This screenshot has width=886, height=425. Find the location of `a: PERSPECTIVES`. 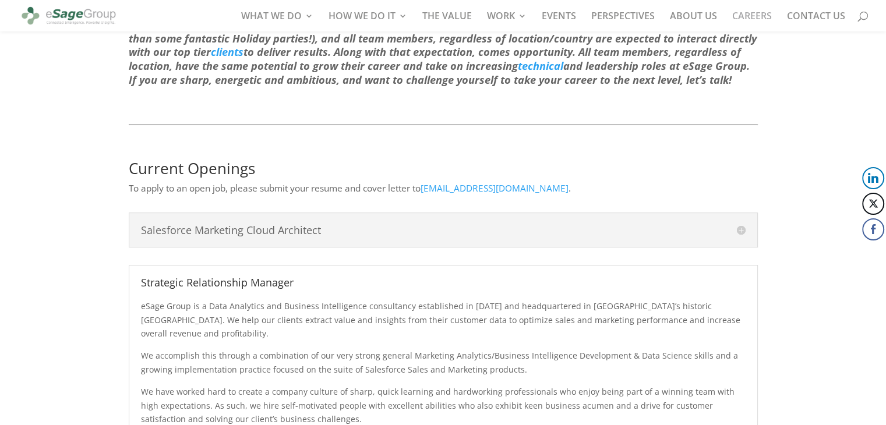

a: PERSPECTIVES is located at coordinates (623, 22).